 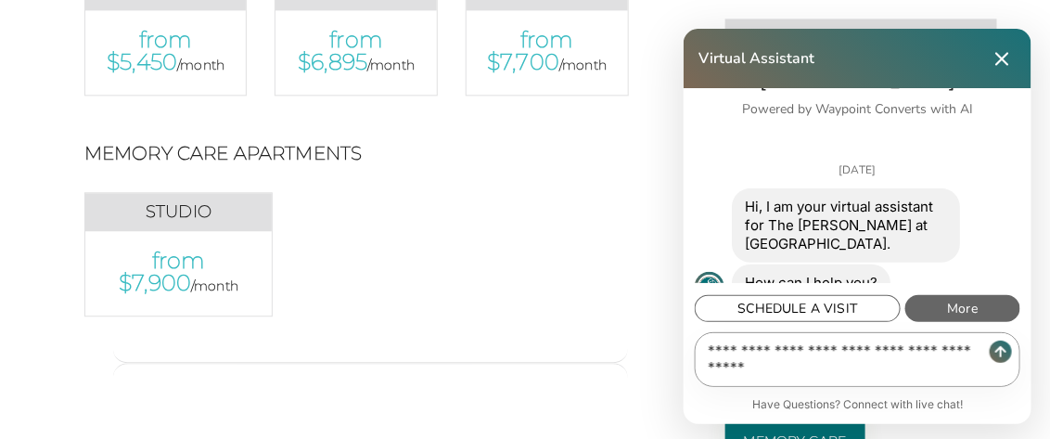 I want to click on span: SCHEDULE A VISIT, so click(x=798, y=308).